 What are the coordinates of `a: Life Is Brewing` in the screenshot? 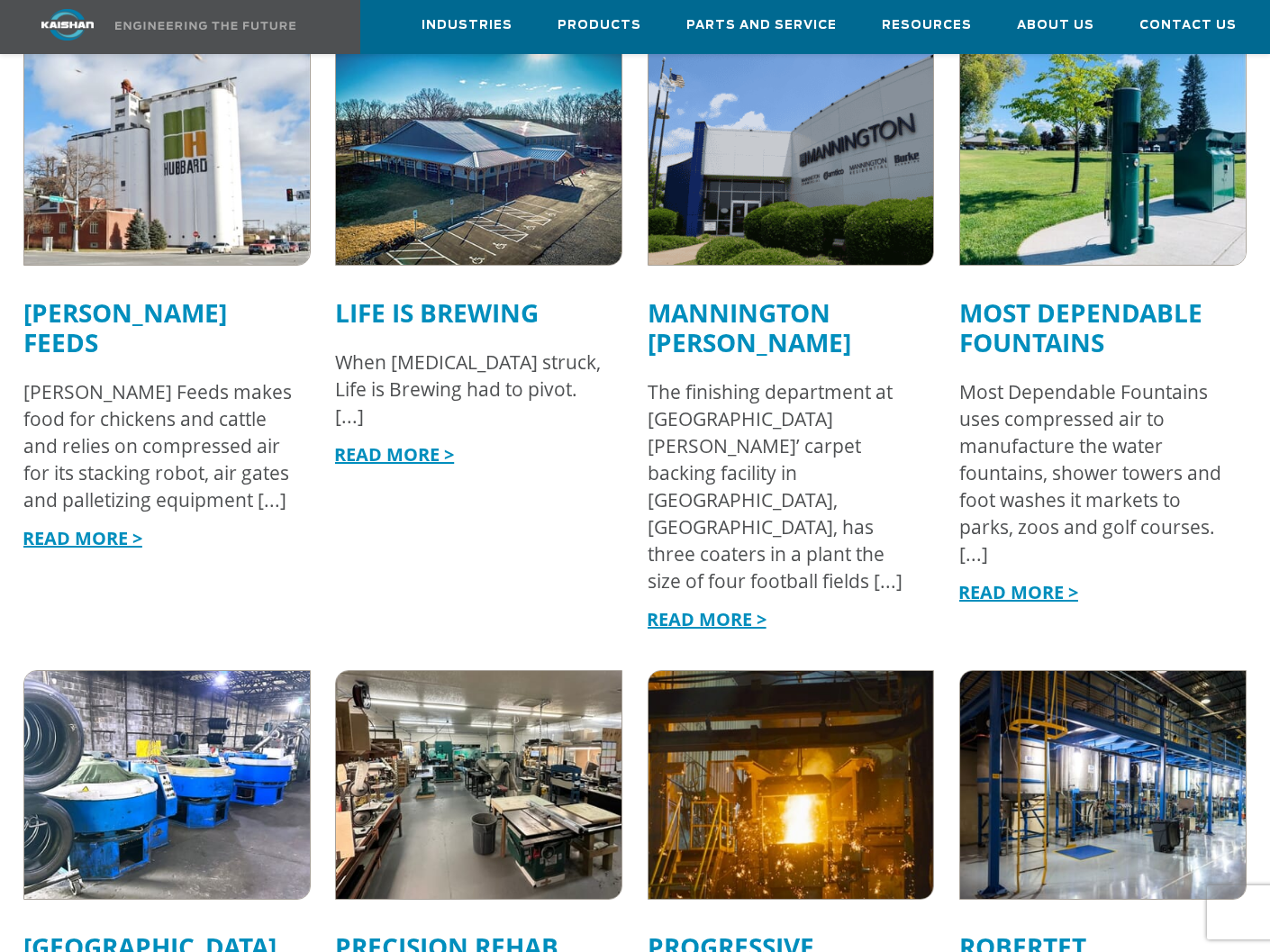 It's located at (437, 313).